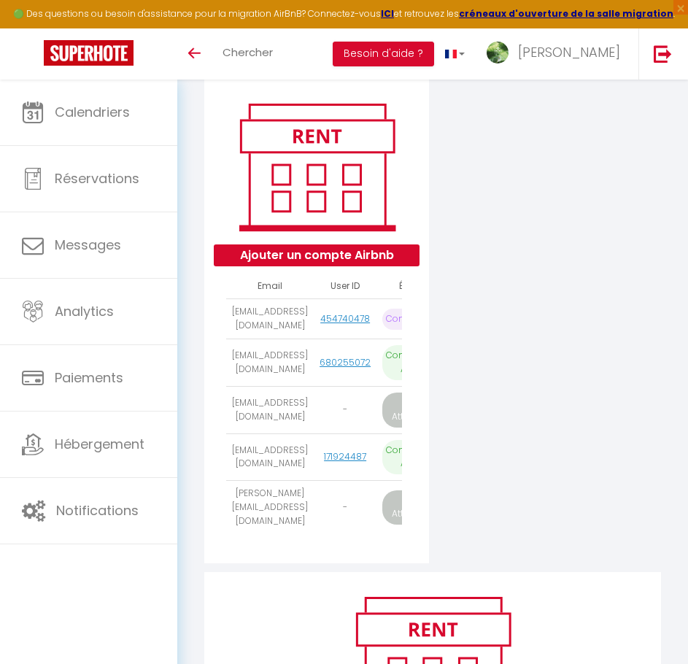 This screenshot has width=688, height=664. Describe the element at coordinates (88, 244) in the screenshot. I see `span: Messages` at that location.